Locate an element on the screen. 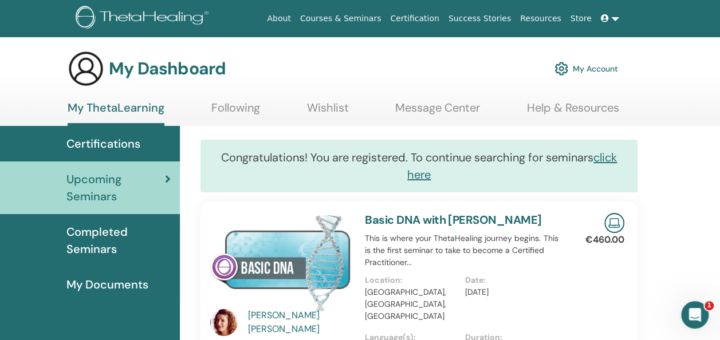 The width and height of the screenshot is (720, 340). a: My ThetaLearning is located at coordinates (116, 113).